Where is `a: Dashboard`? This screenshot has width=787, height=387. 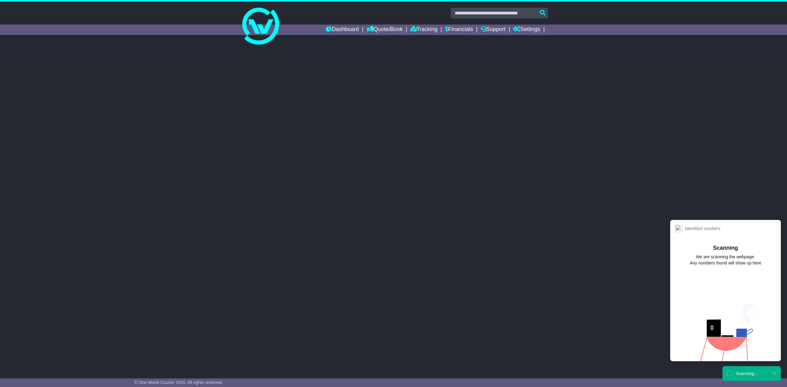 a: Dashboard is located at coordinates (342, 30).